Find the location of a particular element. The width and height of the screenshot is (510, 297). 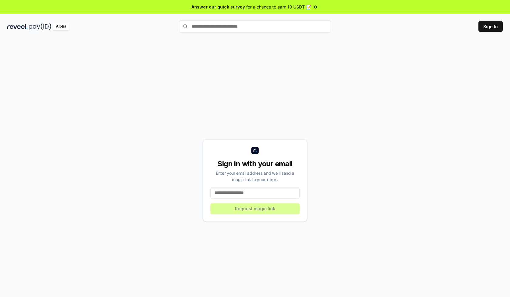

img: reveel_dark is located at coordinates (17, 26).